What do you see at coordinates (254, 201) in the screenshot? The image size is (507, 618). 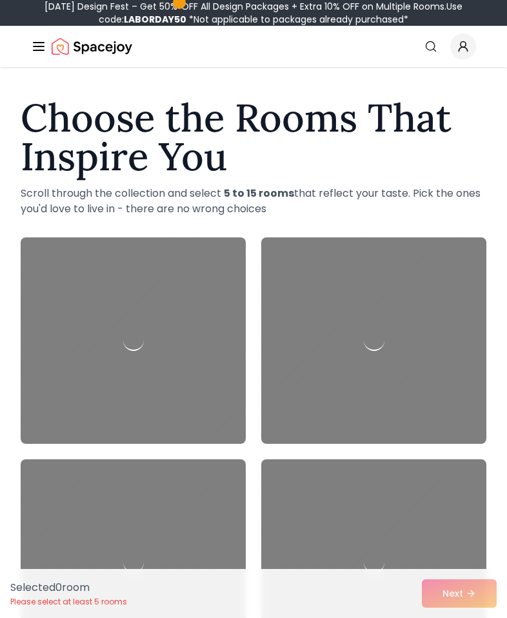 I see `p: Scroll through the collection and select that reflect your taste. Pick the ones you'd love to liv...` at bounding box center [254, 201].